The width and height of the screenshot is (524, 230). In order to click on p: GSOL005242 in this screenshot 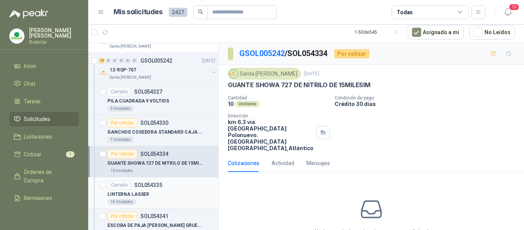, I will do `click(156, 61)`.